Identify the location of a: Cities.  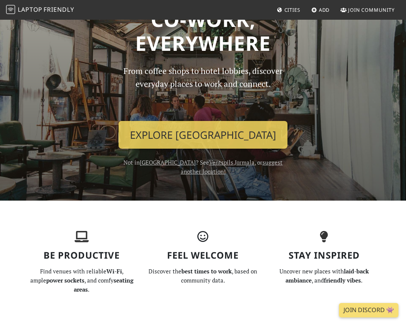
(289, 10).